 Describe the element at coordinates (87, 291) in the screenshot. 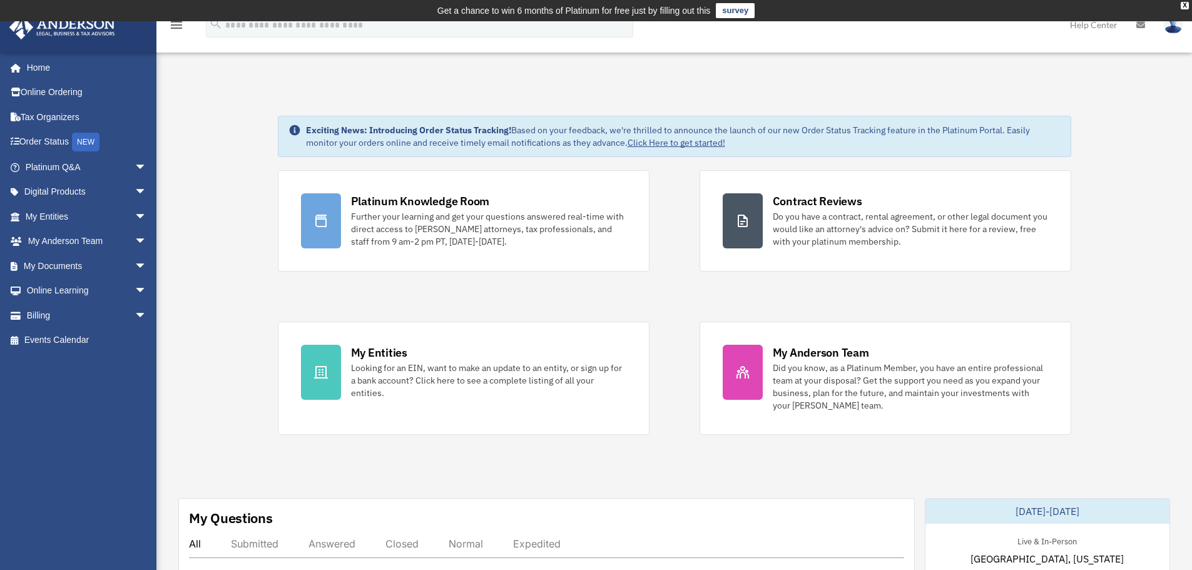

I see `a: Online Learningarrow_drop_down` at that location.